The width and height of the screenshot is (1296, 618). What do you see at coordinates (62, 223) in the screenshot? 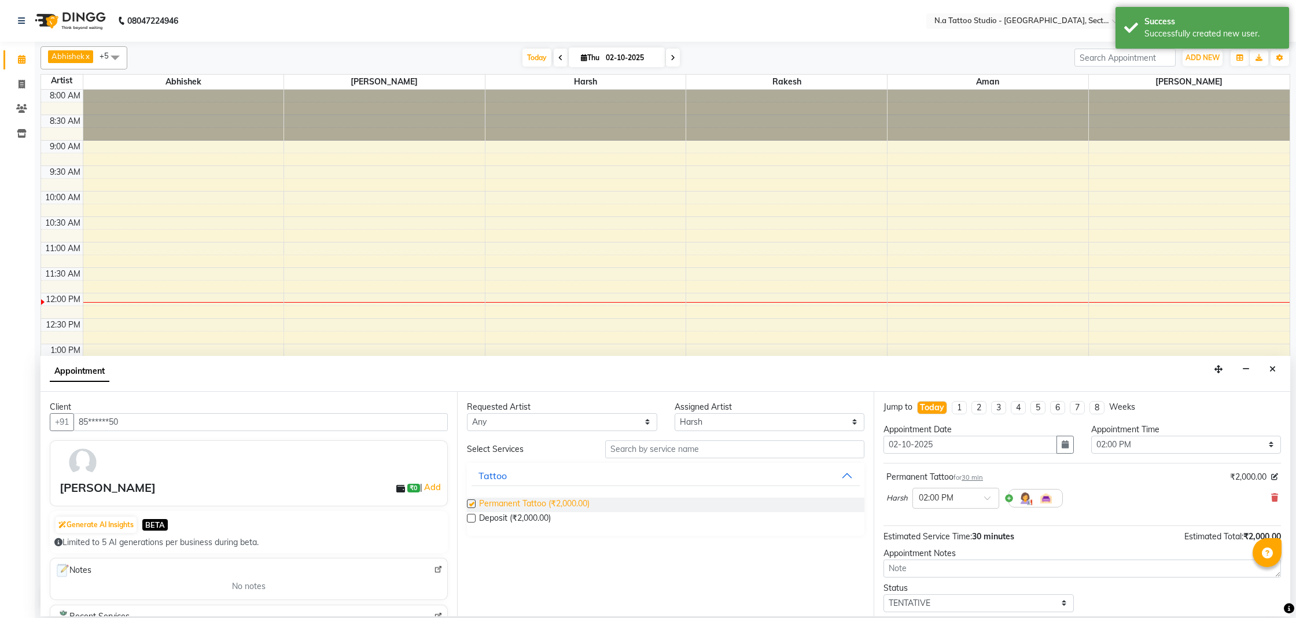
I see `div: 10:30 AM` at bounding box center [62, 223].